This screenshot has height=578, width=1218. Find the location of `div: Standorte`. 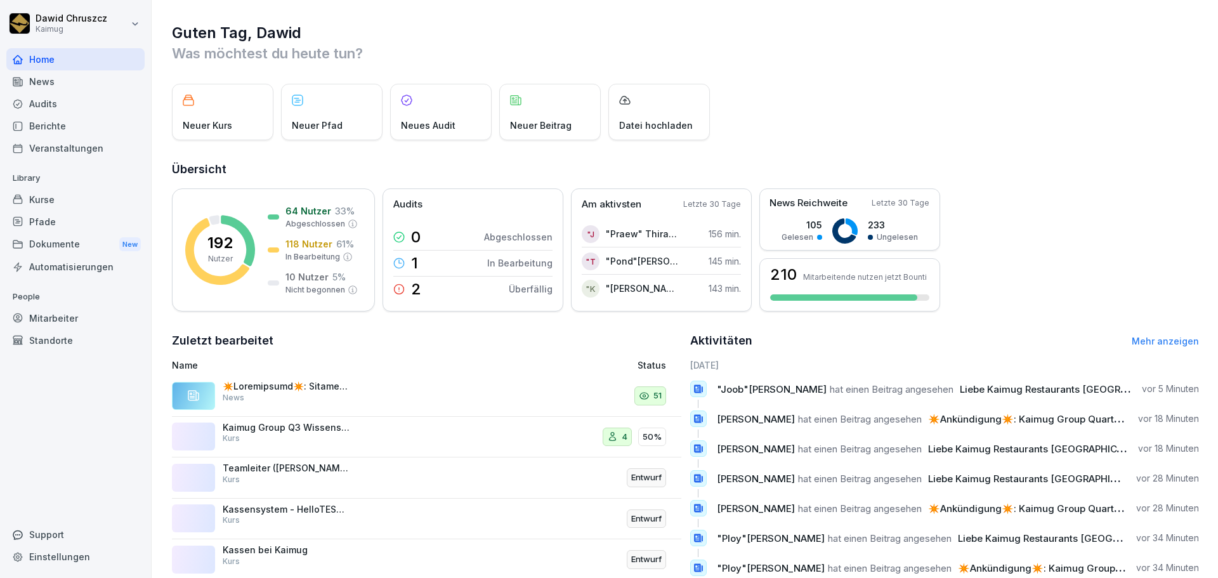

div: Standorte is located at coordinates (75, 340).